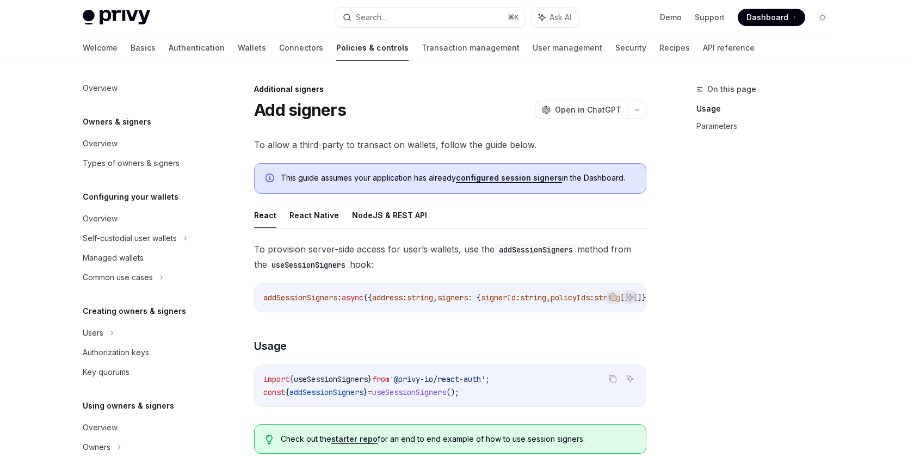 Image resolution: width=914 pixels, height=457 pixels. I want to click on a: starter repo, so click(354, 439).